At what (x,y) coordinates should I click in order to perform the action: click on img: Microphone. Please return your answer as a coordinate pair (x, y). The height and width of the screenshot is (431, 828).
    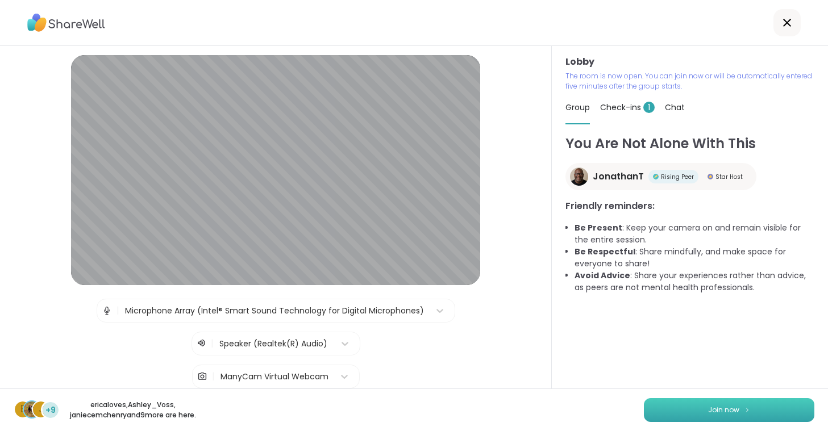
    Looking at the image, I should click on (107, 311).